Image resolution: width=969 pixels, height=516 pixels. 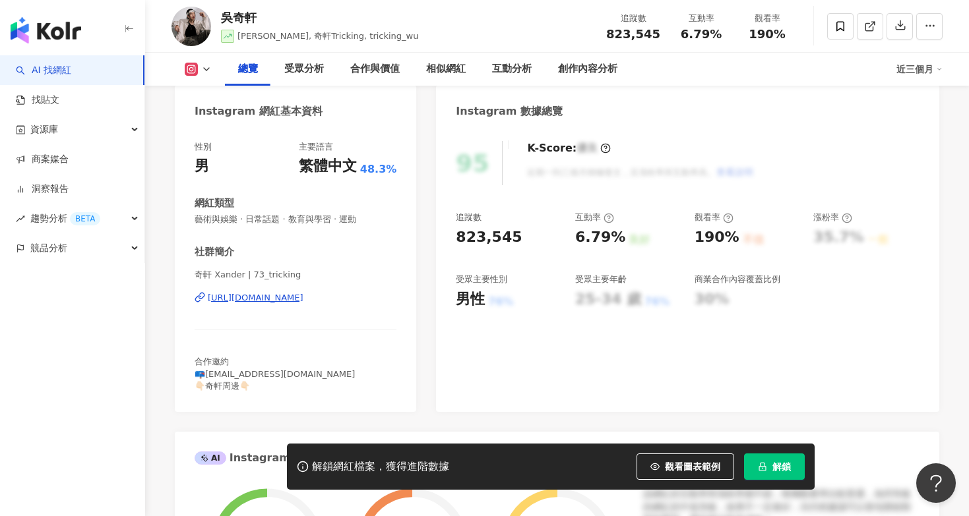 I want to click on div: 解鎖網紅檔案，獲得進階數據, so click(x=381, y=467).